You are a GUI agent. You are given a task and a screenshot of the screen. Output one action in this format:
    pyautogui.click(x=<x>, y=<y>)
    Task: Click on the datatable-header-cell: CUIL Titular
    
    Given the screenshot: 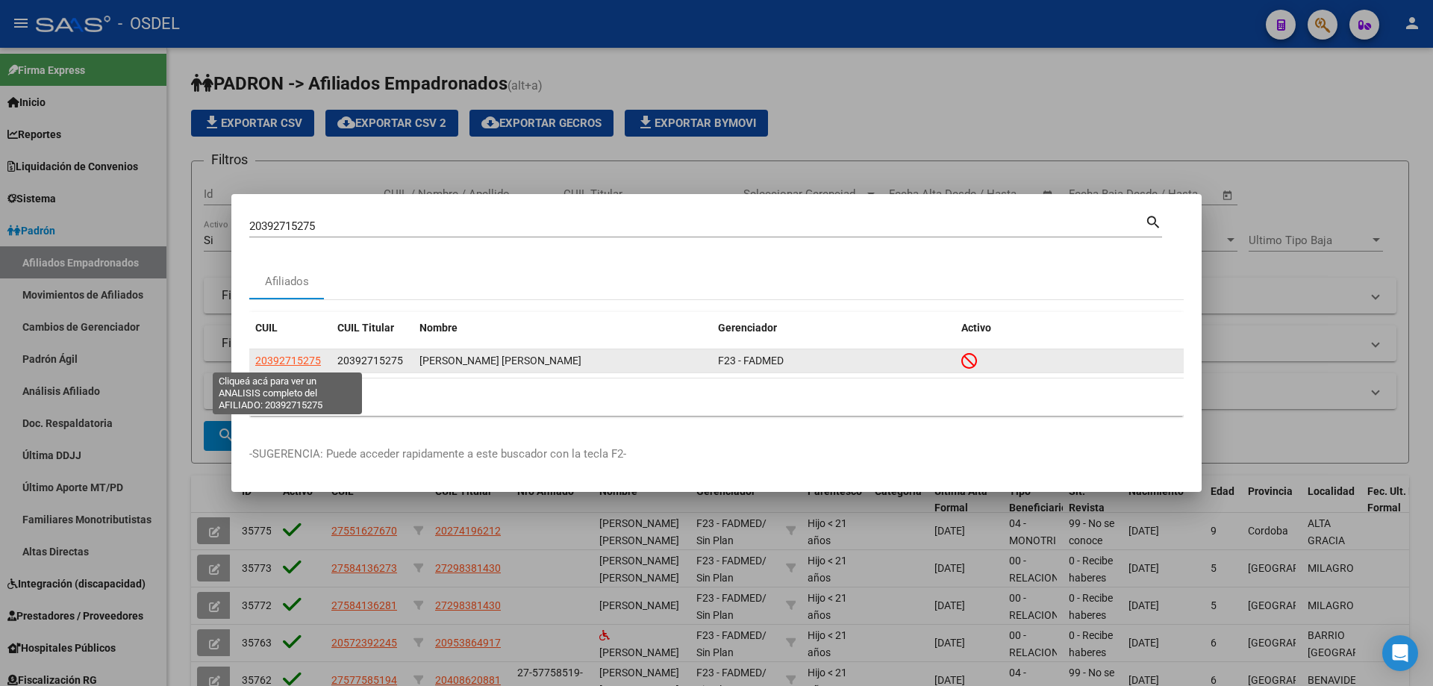 What is the action you would take?
    pyautogui.click(x=372, y=328)
    